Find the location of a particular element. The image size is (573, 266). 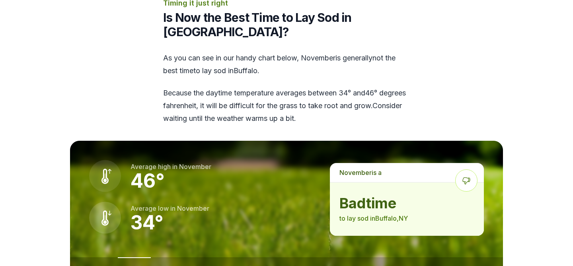

div: As you can see in our handy chart below, is generally not the best time to lay sod in Buffalo . is located at coordinates (286, 88).